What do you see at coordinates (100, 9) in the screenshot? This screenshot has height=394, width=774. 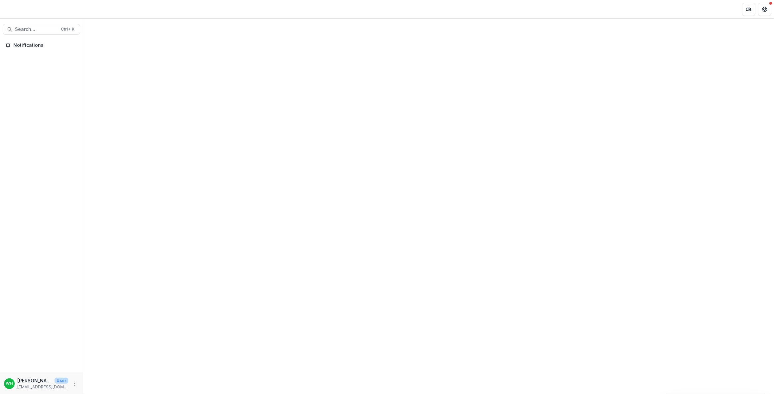 I see `nav: breadcrumb` at bounding box center [100, 9].